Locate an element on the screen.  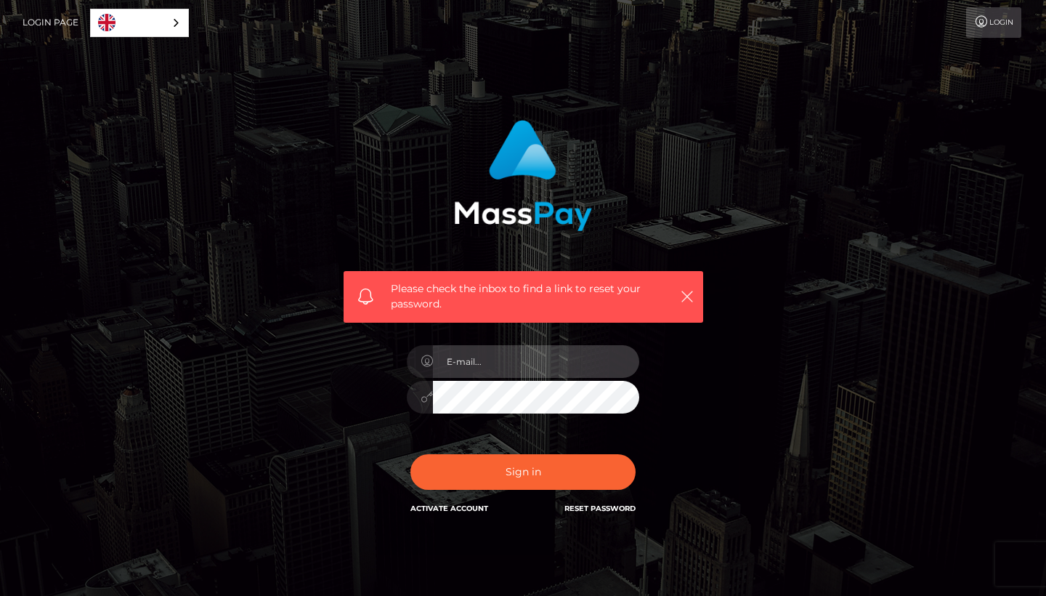
div: Language is located at coordinates (139, 23).